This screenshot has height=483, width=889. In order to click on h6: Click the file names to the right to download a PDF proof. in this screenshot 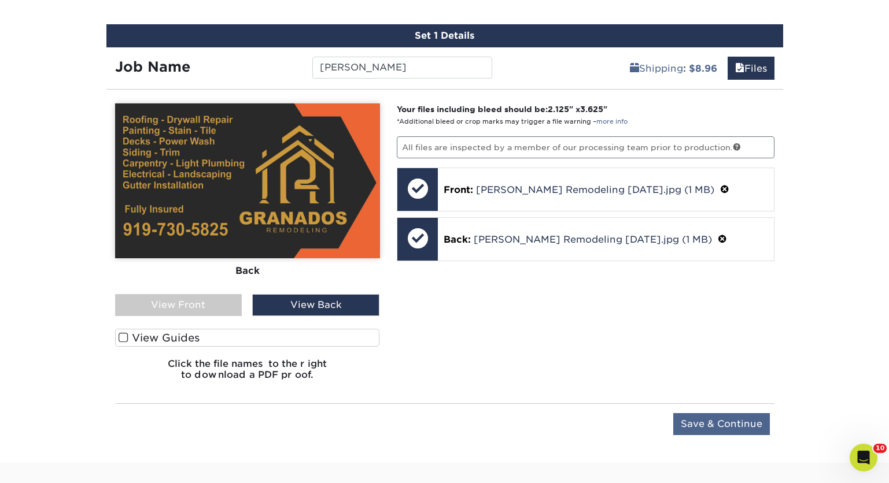, I will do `click(247, 374)`.